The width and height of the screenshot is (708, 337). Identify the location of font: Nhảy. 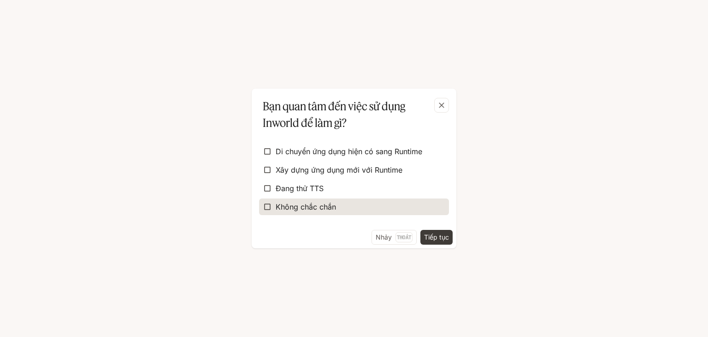
(384, 237).